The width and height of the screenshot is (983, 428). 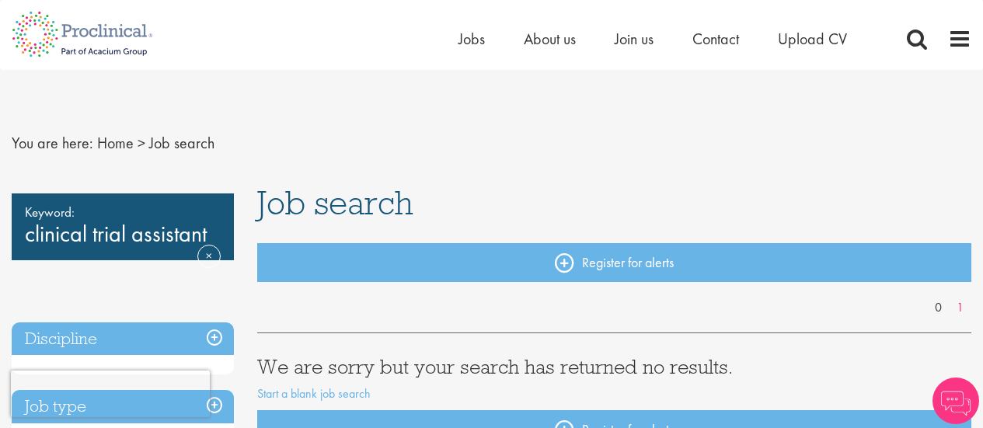 I want to click on span: Keyword:, so click(x=123, y=212).